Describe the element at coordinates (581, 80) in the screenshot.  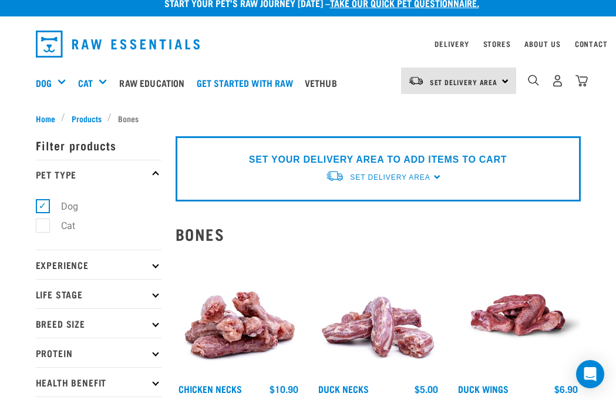
I see `img: home-icon@2x.png` at that location.